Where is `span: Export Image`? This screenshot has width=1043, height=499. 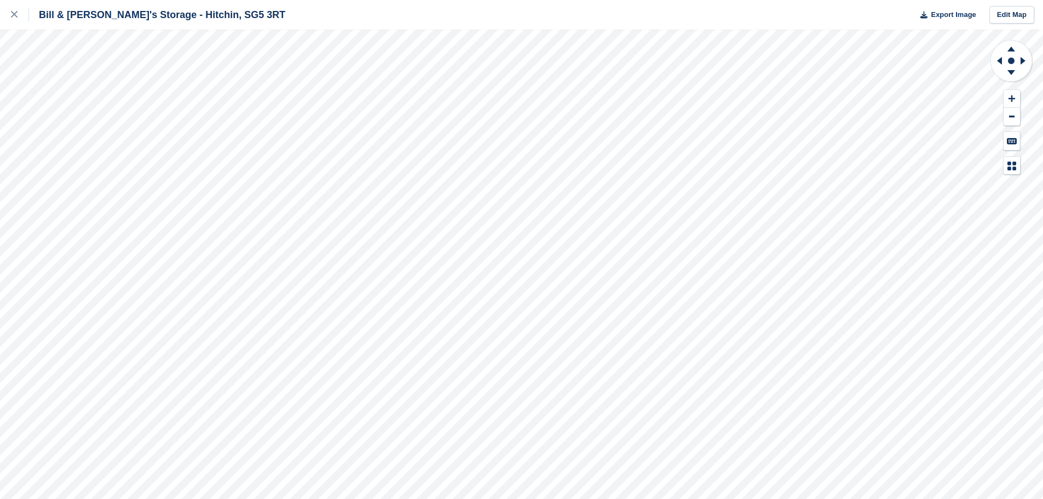
span: Export Image is located at coordinates (954, 15).